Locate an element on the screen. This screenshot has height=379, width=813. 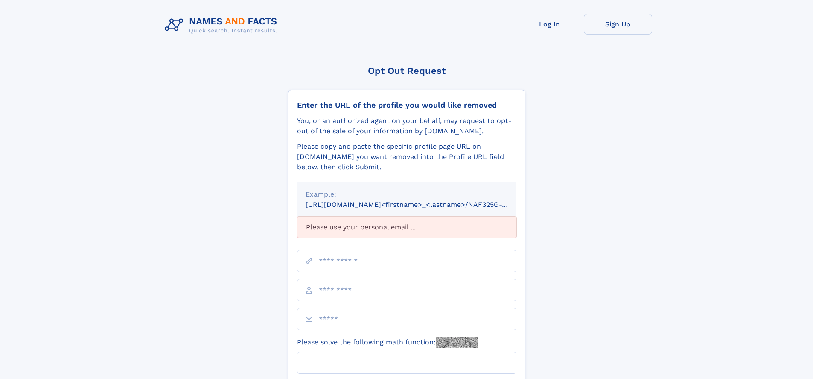
div: Enter the URL of the profile you would like removed is located at coordinates (407, 105).